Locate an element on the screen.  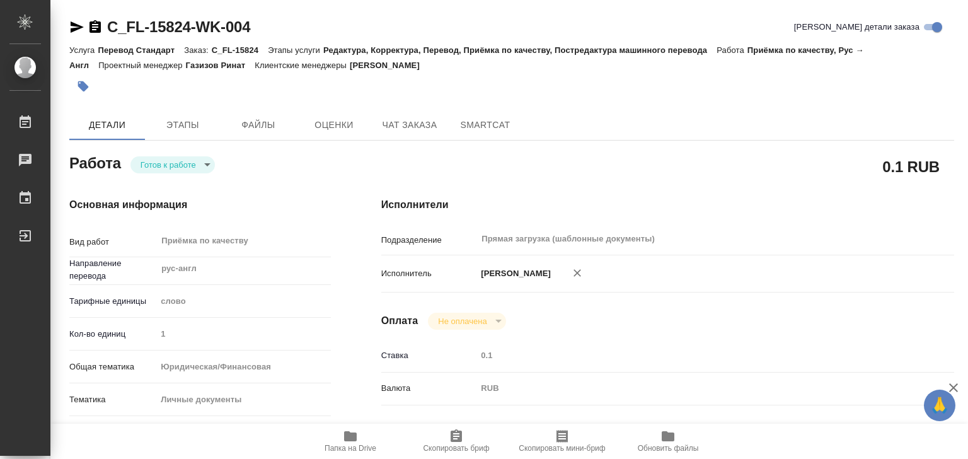
span: Файлы is located at coordinates (258, 125).